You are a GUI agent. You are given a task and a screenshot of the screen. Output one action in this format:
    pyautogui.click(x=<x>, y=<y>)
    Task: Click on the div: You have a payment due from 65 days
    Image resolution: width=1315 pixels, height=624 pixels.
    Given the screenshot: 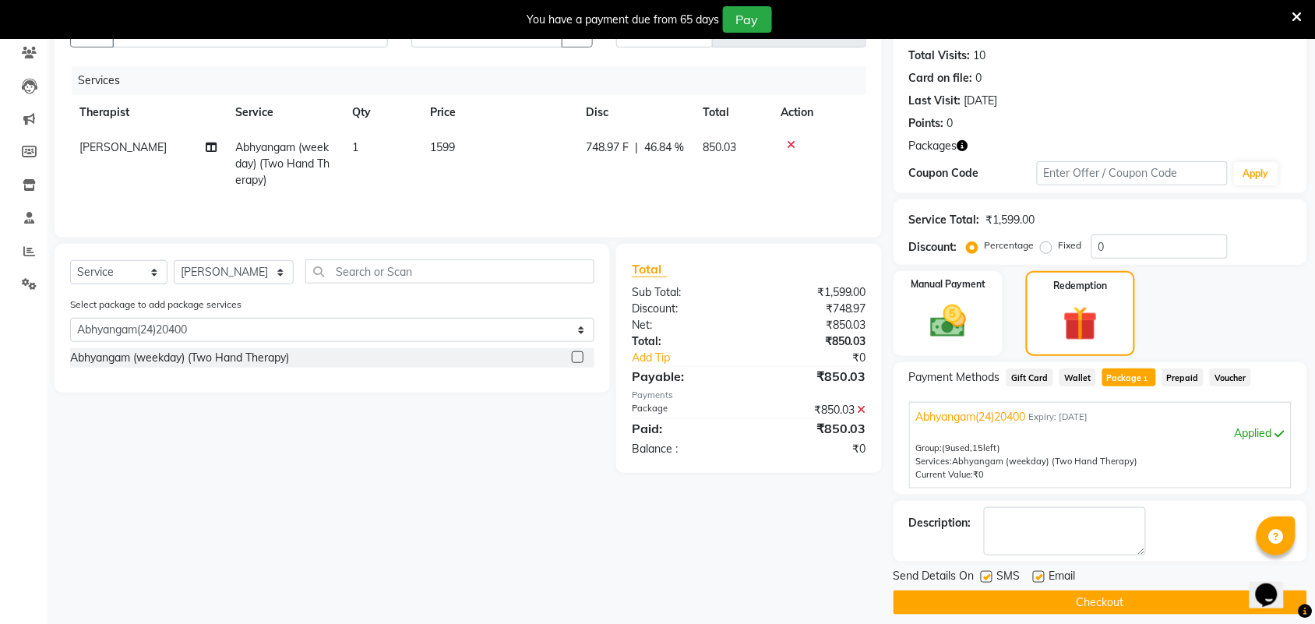 What is the action you would take?
    pyautogui.click(x=623, y=19)
    